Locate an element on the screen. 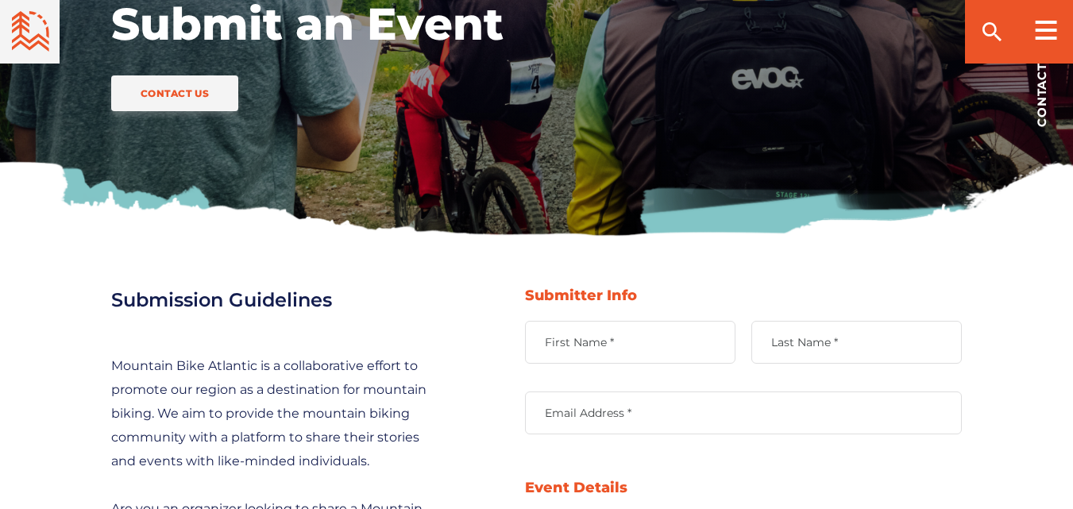 This screenshot has height=509, width=1073. span: Contact Us is located at coordinates (175, 93).